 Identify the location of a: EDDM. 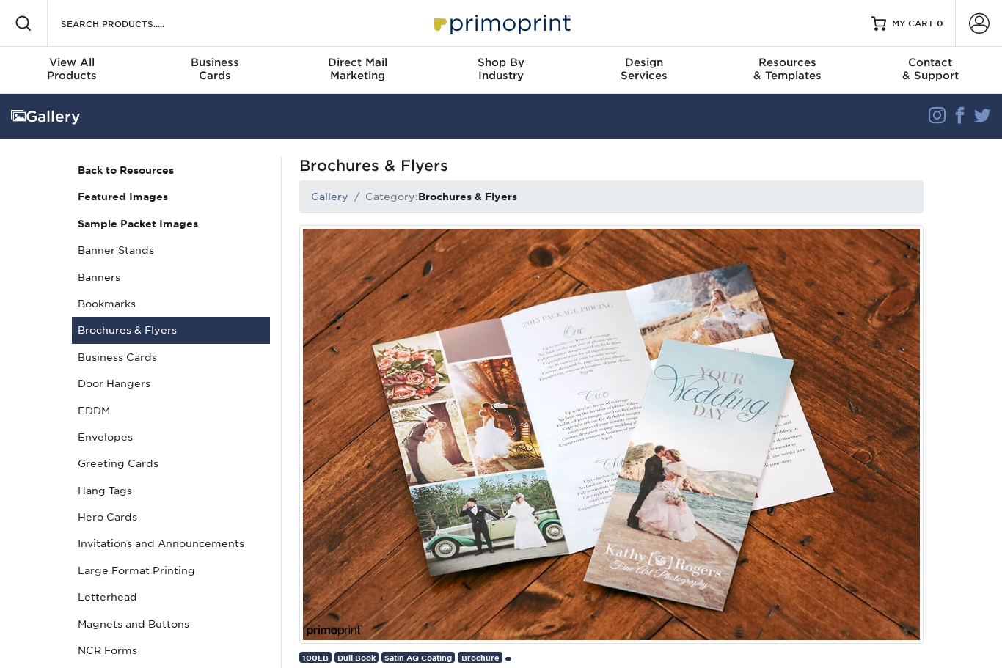
(171, 411).